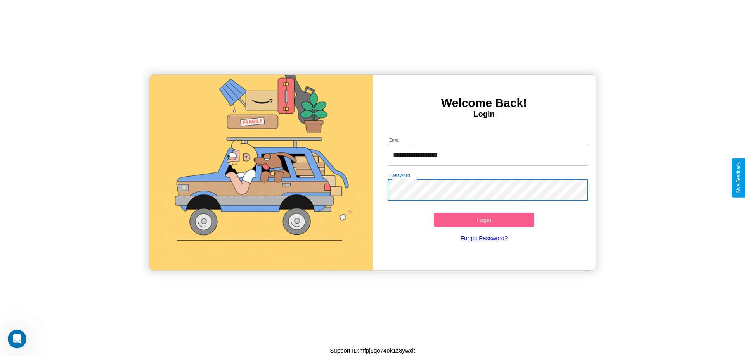  I want to click on p: Support ID: mfpj6qo74ok1z8ywxlt, so click(372, 351).